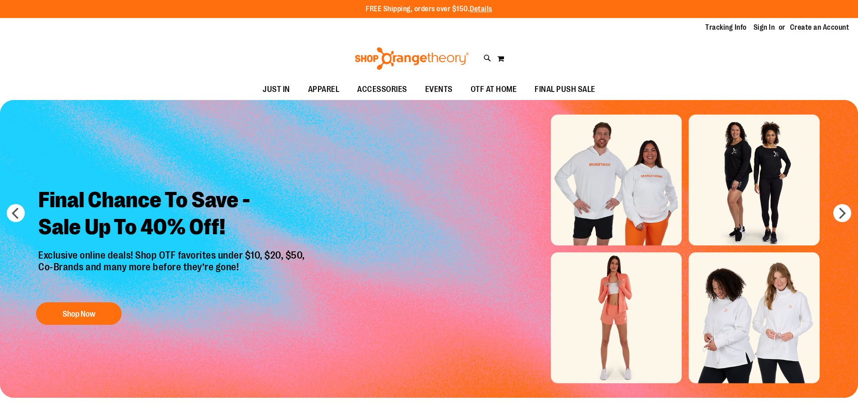 This screenshot has height=414, width=858. What do you see at coordinates (324, 89) in the screenshot?
I see `span: APPAREL` at bounding box center [324, 89].